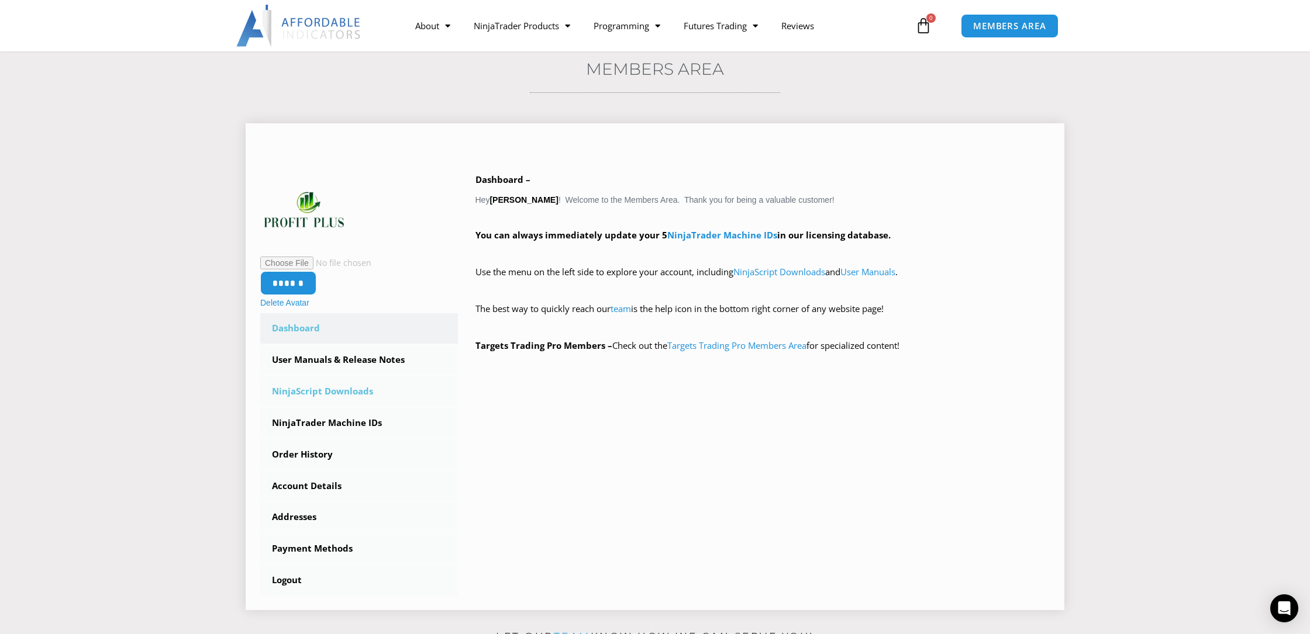 This screenshot has height=634, width=1310. I want to click on a: Payment Methods, so click(359, 549).